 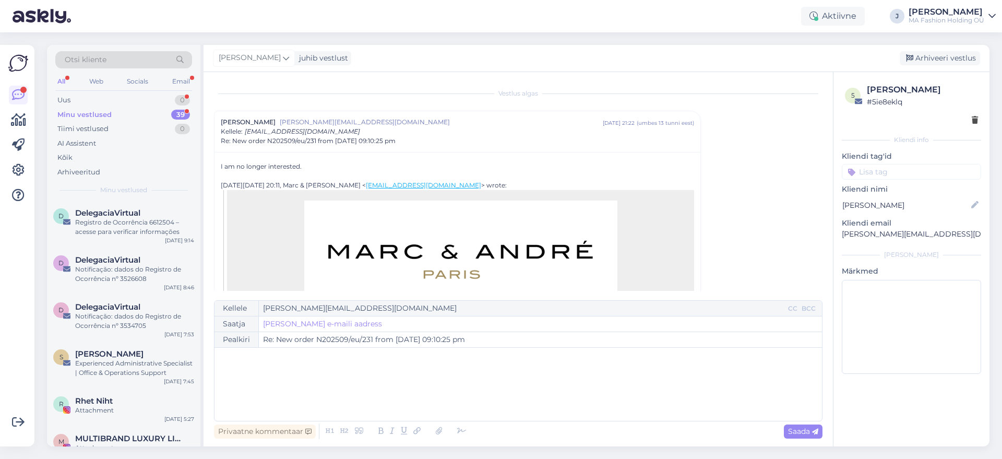 I want to click on div: J, so click(x=897, y=16).